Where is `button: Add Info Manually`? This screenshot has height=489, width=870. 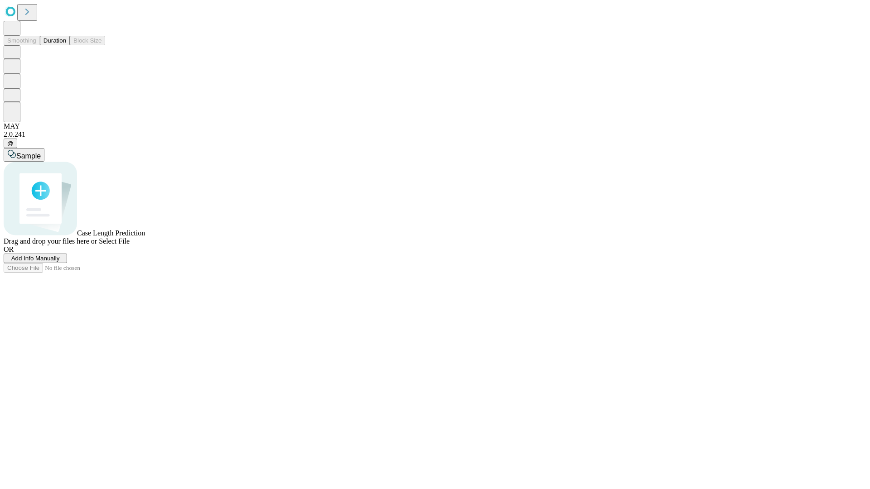 button: Add Info Manually is located at coordinates (35, 258).